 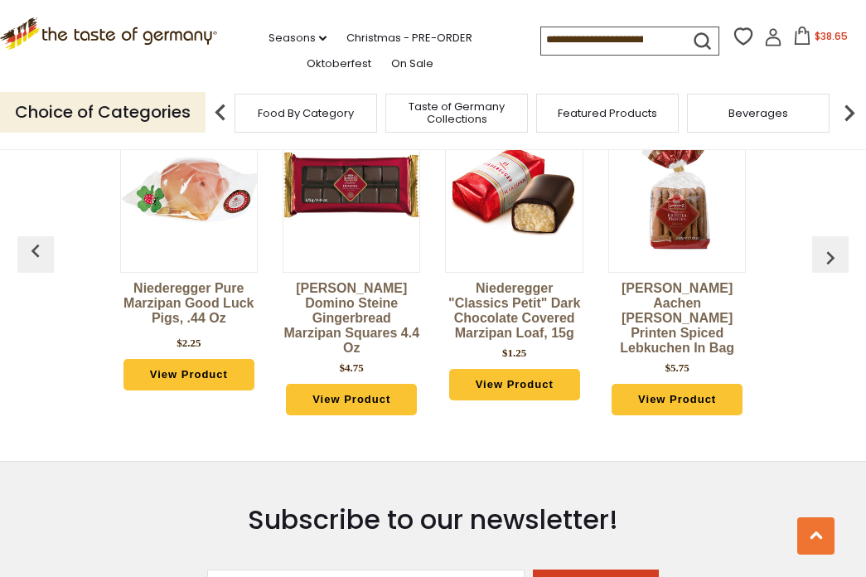 What do you see at coordinates (306, 113) in the screenshot?
I see `a: Food By Category` at bounding box center [306, 113].